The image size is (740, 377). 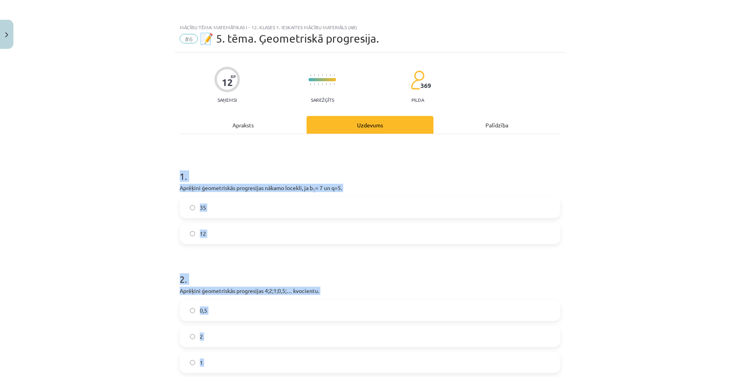 I want to click on p: Aprēķini ģeometriskās progresijas 4;2;1;0,5;… kvocientu., so click(x=370, y=290).